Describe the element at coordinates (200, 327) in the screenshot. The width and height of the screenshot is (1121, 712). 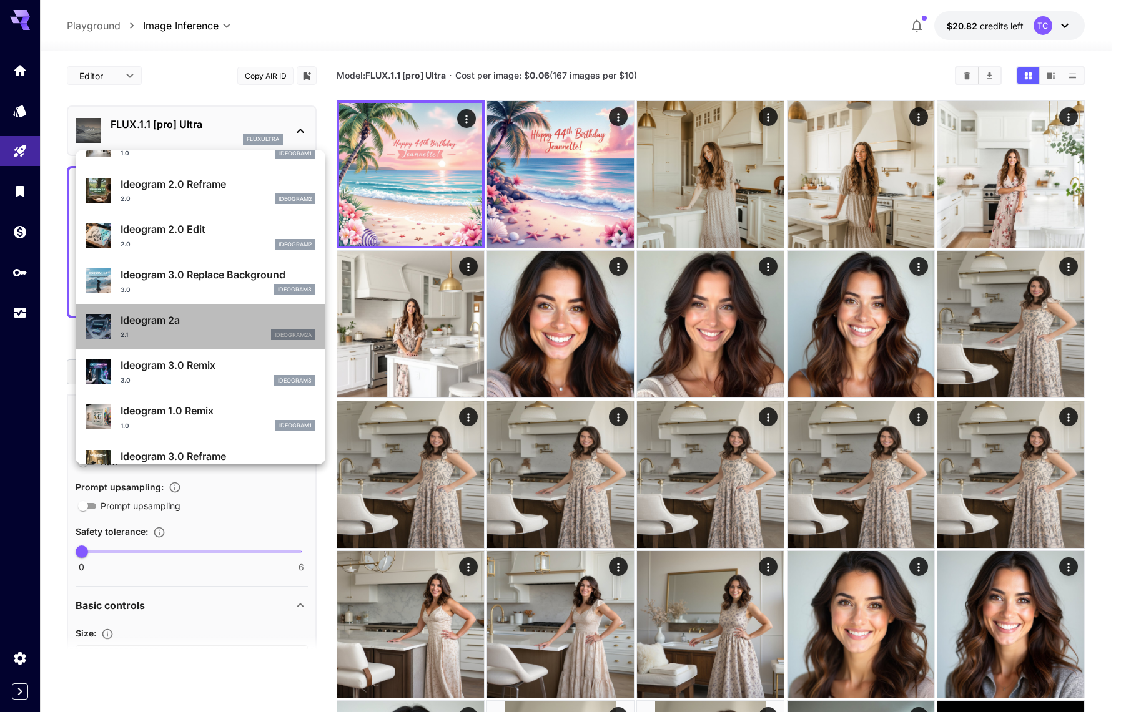
I see `div: Ideogram 2a2.1ideogram2a` at that location.